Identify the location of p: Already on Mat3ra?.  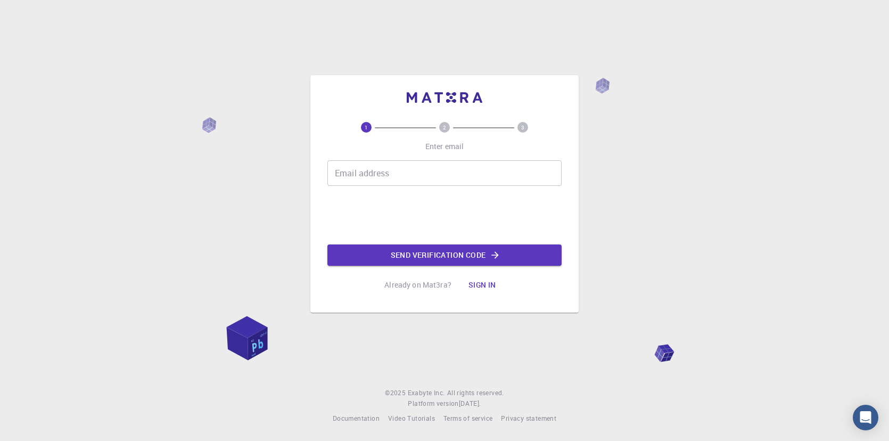
(418, 285).